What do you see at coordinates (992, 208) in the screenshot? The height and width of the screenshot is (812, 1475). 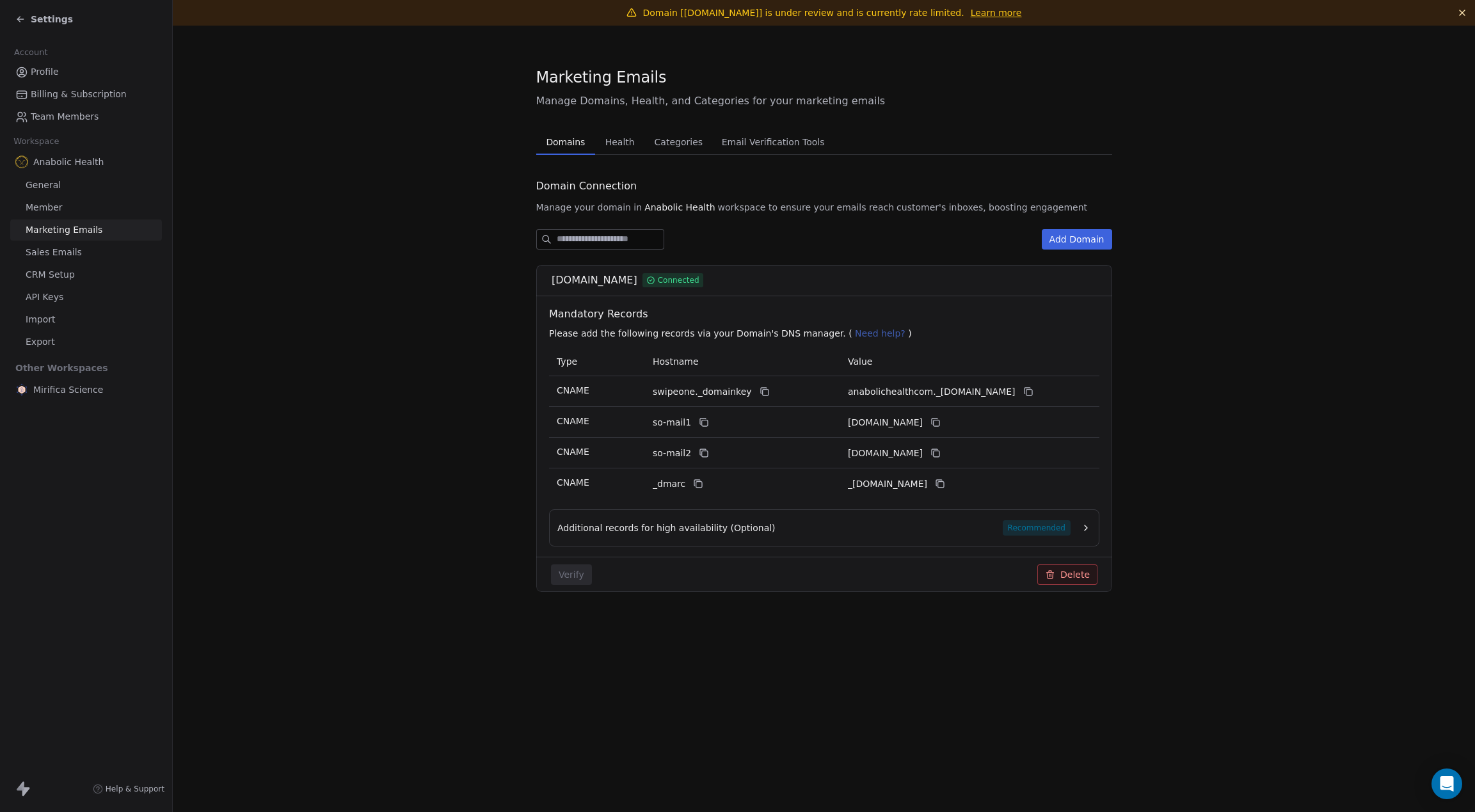 I see `span: customer's inboxes, boosting engagement` at bounding box center [992, 208].